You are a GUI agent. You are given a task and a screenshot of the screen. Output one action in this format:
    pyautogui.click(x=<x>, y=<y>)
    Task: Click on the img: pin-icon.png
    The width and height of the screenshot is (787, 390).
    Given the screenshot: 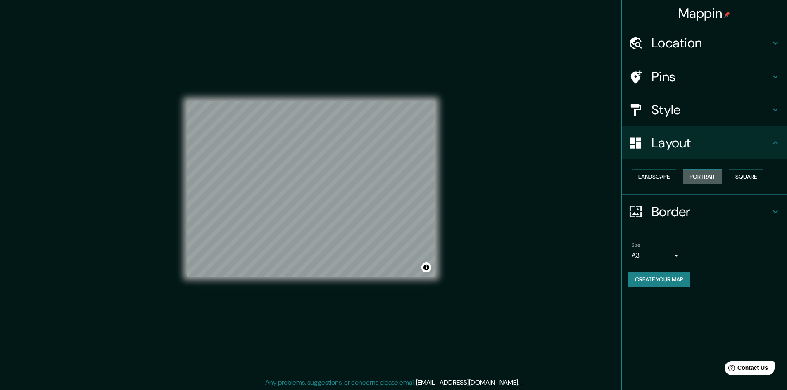 What is the action you would take?
    pyautogui.click(x=727, y=14)
    